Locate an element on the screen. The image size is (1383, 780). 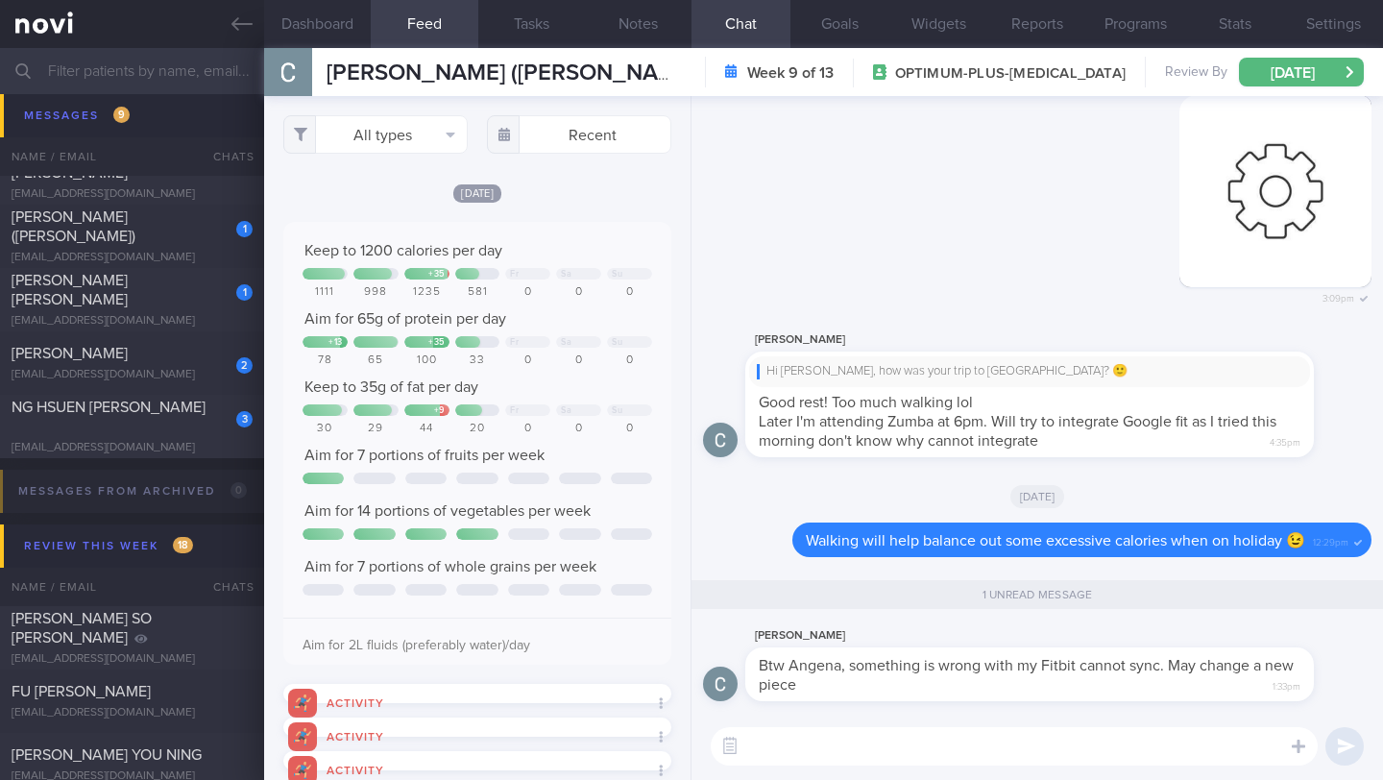
div: 33 is located at coordinates (477, 360).